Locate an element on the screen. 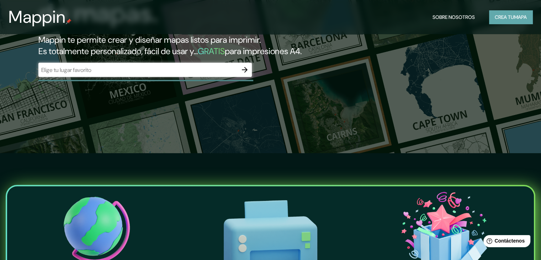 This screenshot has width=541, height=260. font: Contáctenos is located at coordinates (32, 9).